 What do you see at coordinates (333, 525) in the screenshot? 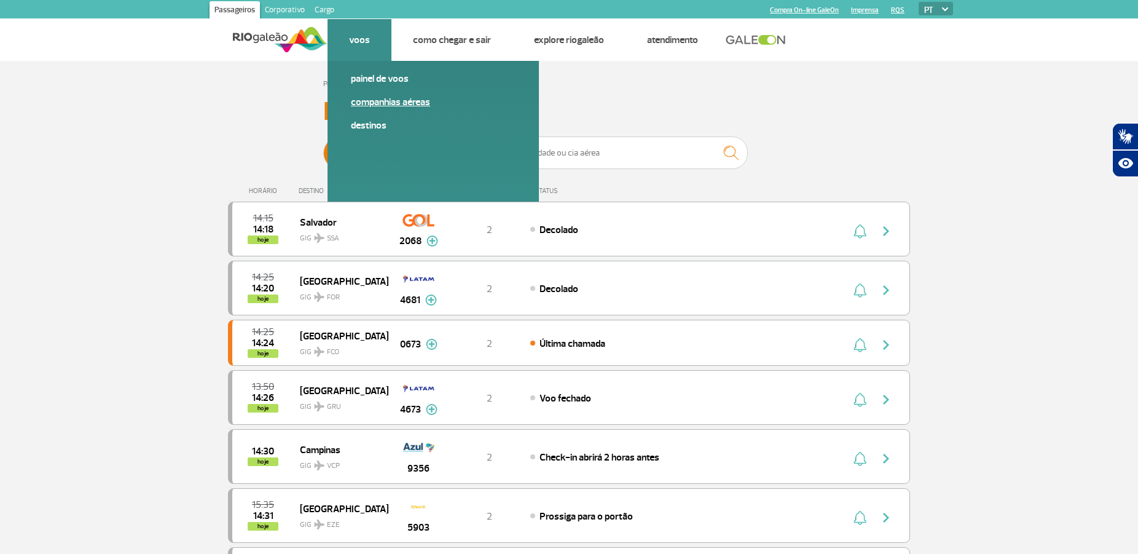
I see `span: EZE` at bounding box center [333, 525].